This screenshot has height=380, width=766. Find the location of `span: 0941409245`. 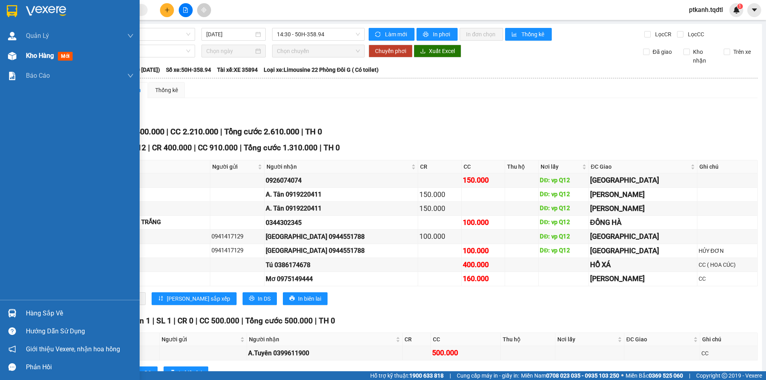

span: 0941409245 is located at coordinates (25, 28).